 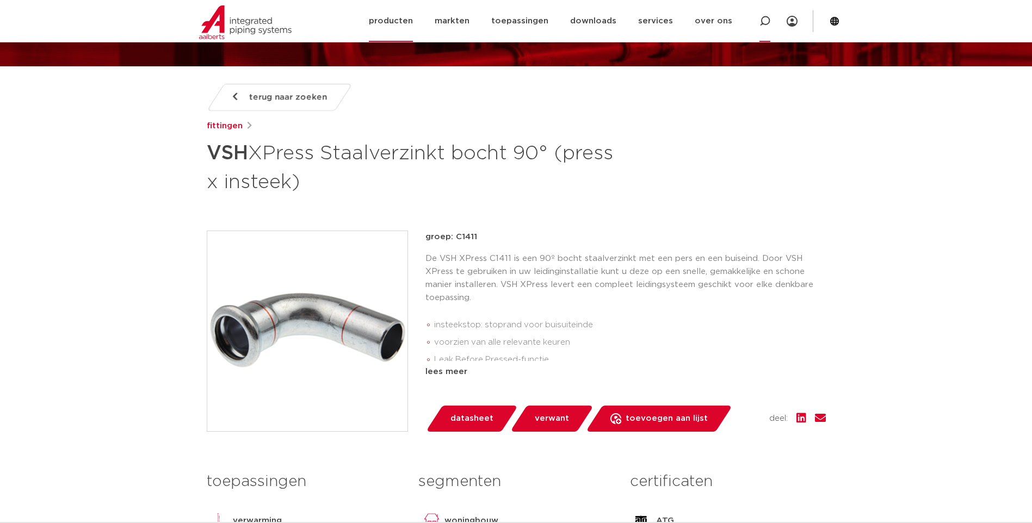 What do you see at coordinates (630, 360) in the screenshot?
I see `li: Leak Before Pressed-functie` at bounding box center [630, 360].